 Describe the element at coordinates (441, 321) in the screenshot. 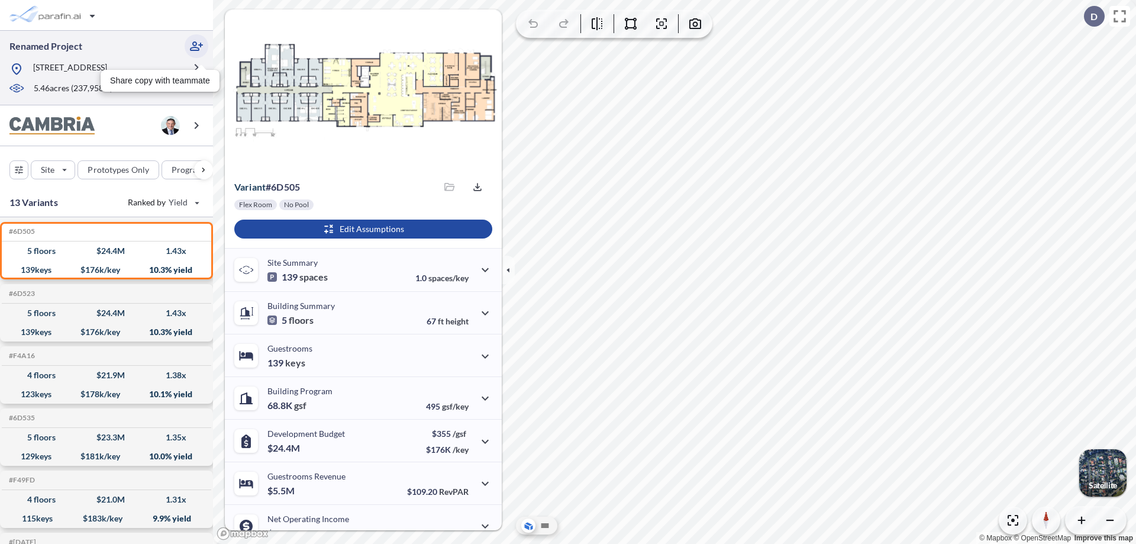

I see `span: ft` at that location.